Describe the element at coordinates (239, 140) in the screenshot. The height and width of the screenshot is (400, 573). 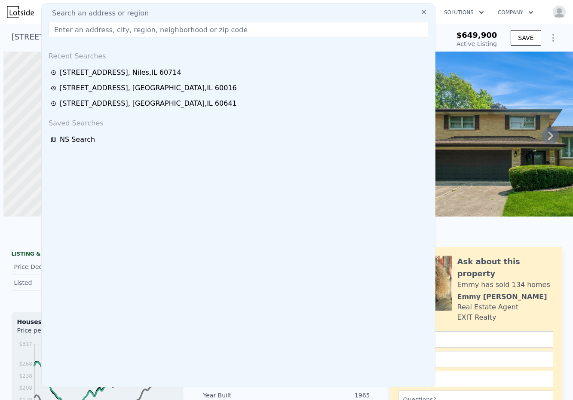
I see `a: NS Search` at that location.